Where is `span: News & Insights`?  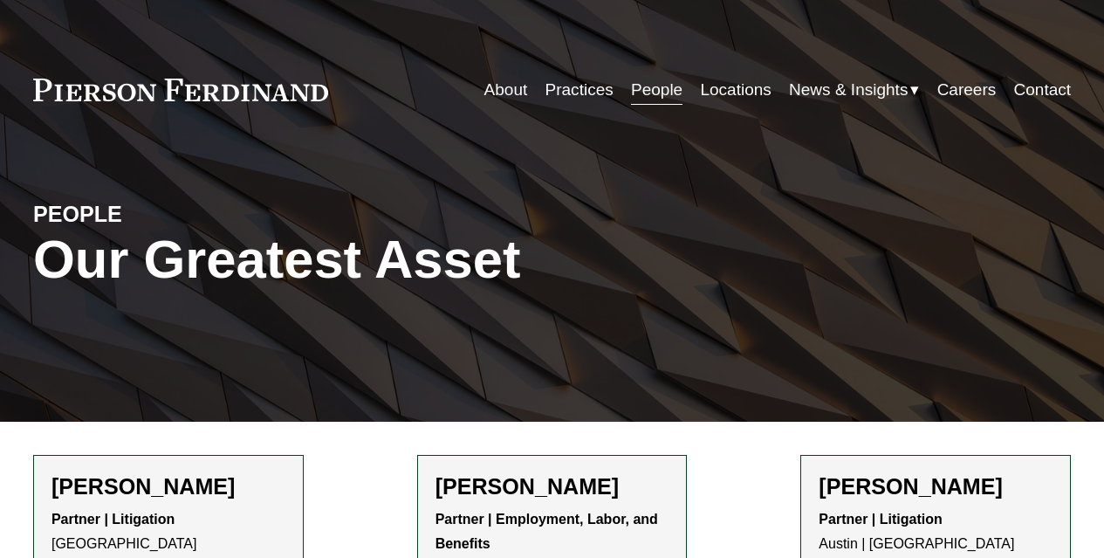 span: News & Insights is located at coordinates (848, 90).